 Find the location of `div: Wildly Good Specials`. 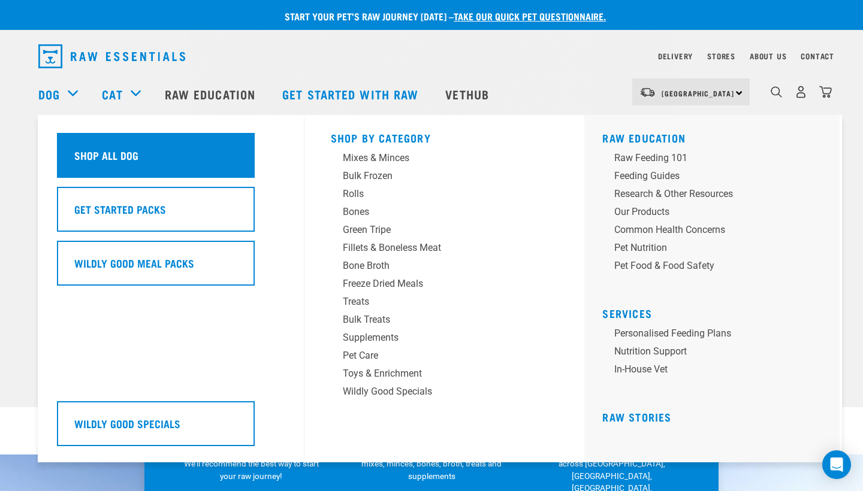

div: Wildly Good Specials is located at coordinates (436, 392).